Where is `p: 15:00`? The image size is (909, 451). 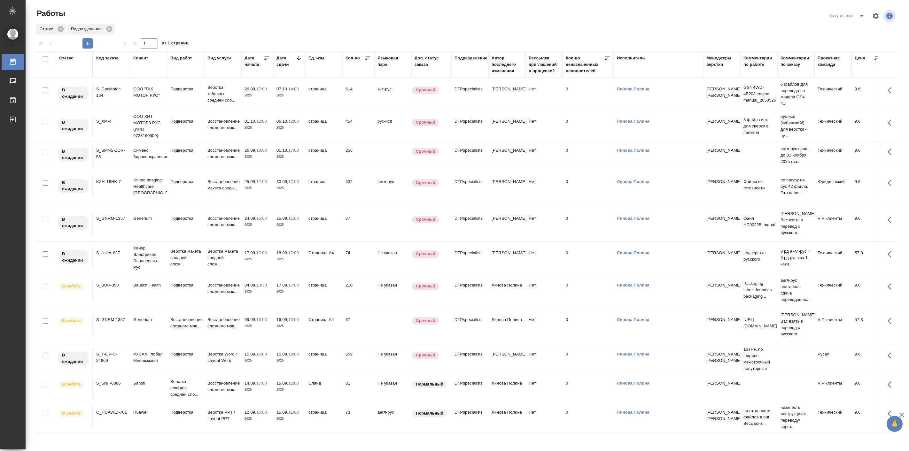 p: 15:00 is located at coordinates (261, 218).